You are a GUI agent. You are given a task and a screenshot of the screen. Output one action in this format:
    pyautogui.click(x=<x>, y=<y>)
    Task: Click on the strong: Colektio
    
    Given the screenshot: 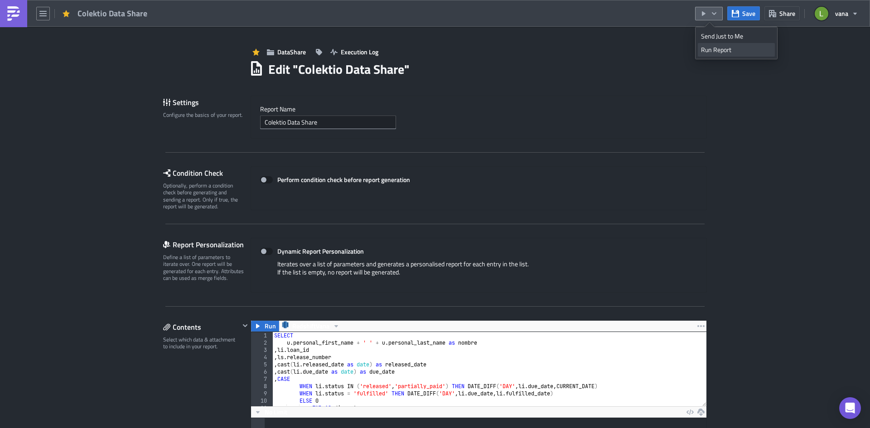 What is the action you would take?
    pyautogui.click(x=163, y=7)
    